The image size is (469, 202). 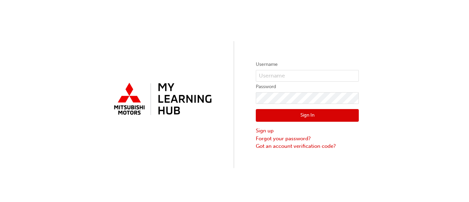 What do you see at coordinates (162, 100) in the screenshot?
I see `img: mmal` at bounding box center [162, 100].